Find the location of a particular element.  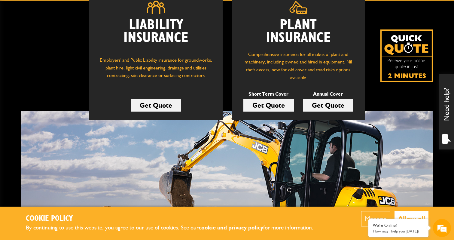

div: Need help? is located at coordinates (446, 112).